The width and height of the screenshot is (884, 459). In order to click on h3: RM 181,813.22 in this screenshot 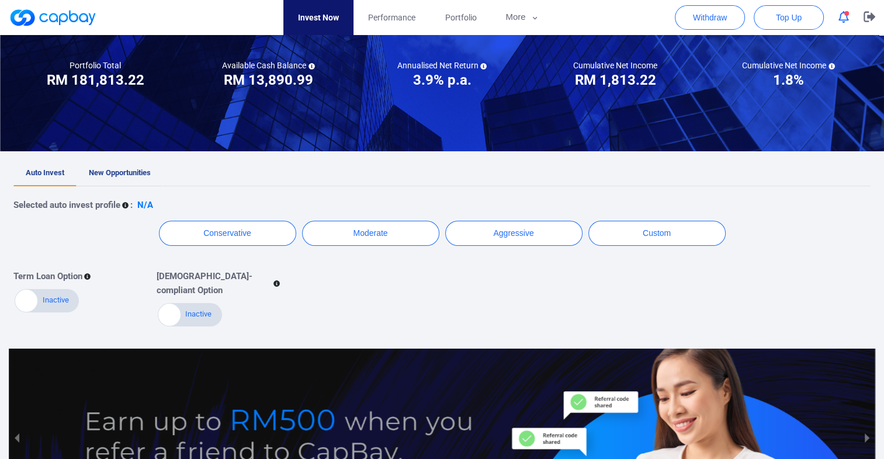, I will do `click(95, 80)`.